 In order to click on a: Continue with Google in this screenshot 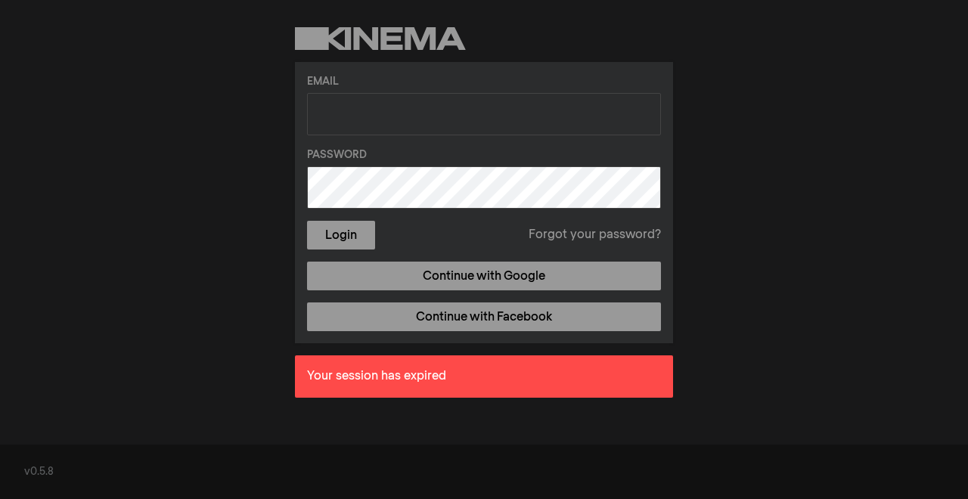, I will do `click(484, 276)`.